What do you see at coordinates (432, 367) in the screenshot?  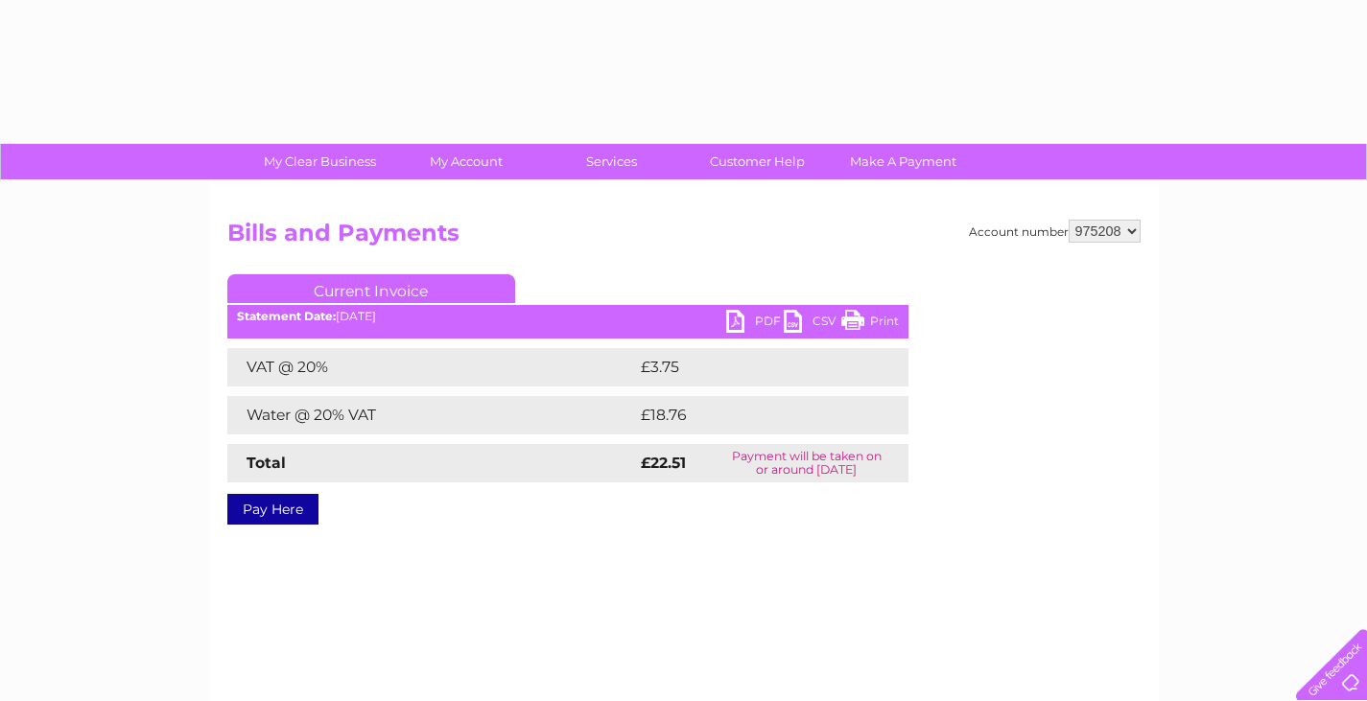 I see `td: VAT @ 20%` at bounding box center [432, 367].